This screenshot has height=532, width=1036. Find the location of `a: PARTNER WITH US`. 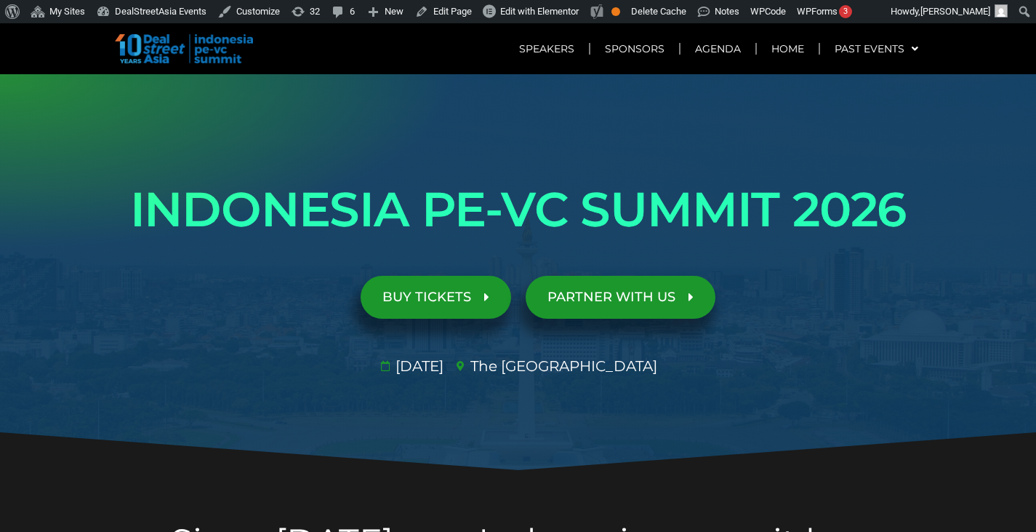

a: PARTNER WITH US is located at coordinates (620, 297).